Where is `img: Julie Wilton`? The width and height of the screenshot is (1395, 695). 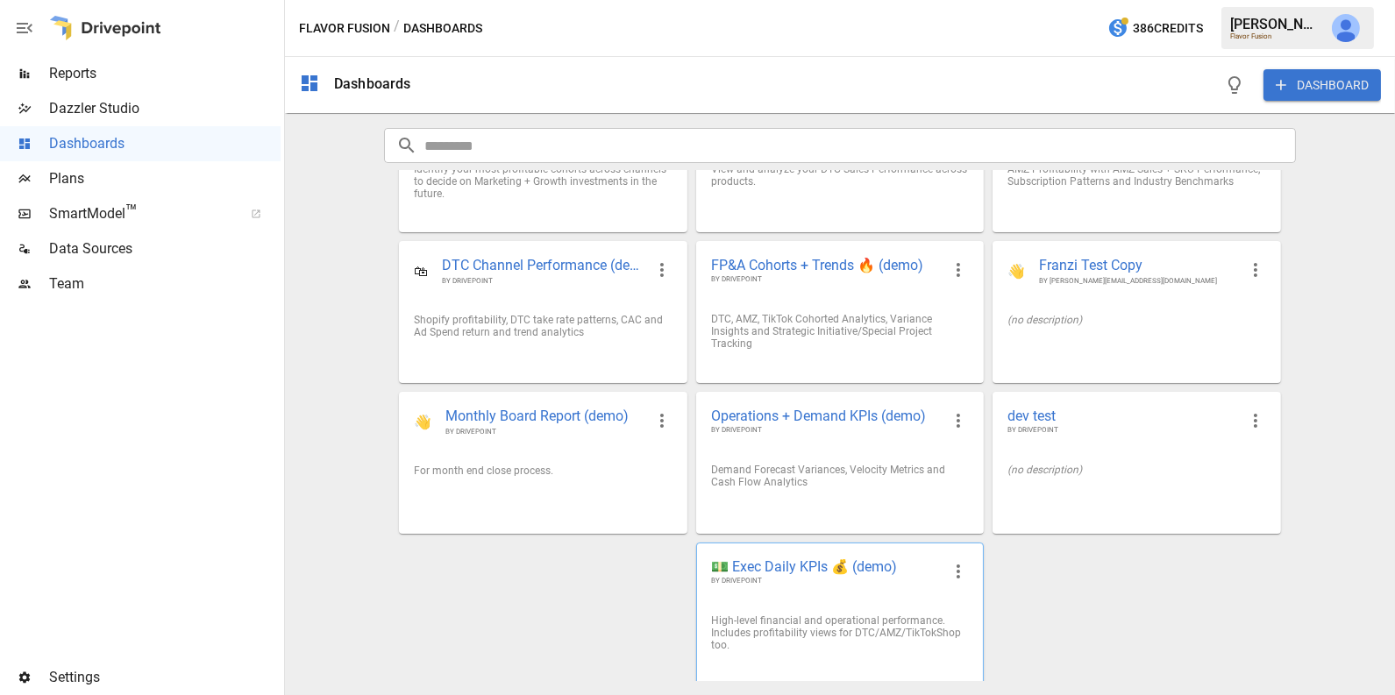
img: Julie Wilton is located at coordinates (1345, 28).